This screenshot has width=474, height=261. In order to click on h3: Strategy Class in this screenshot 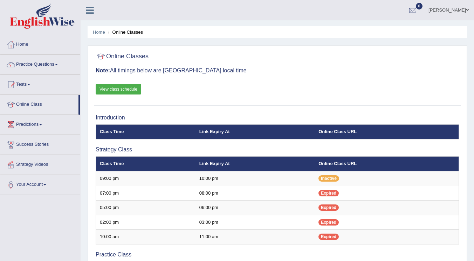, I will do `click(277, 149)`.